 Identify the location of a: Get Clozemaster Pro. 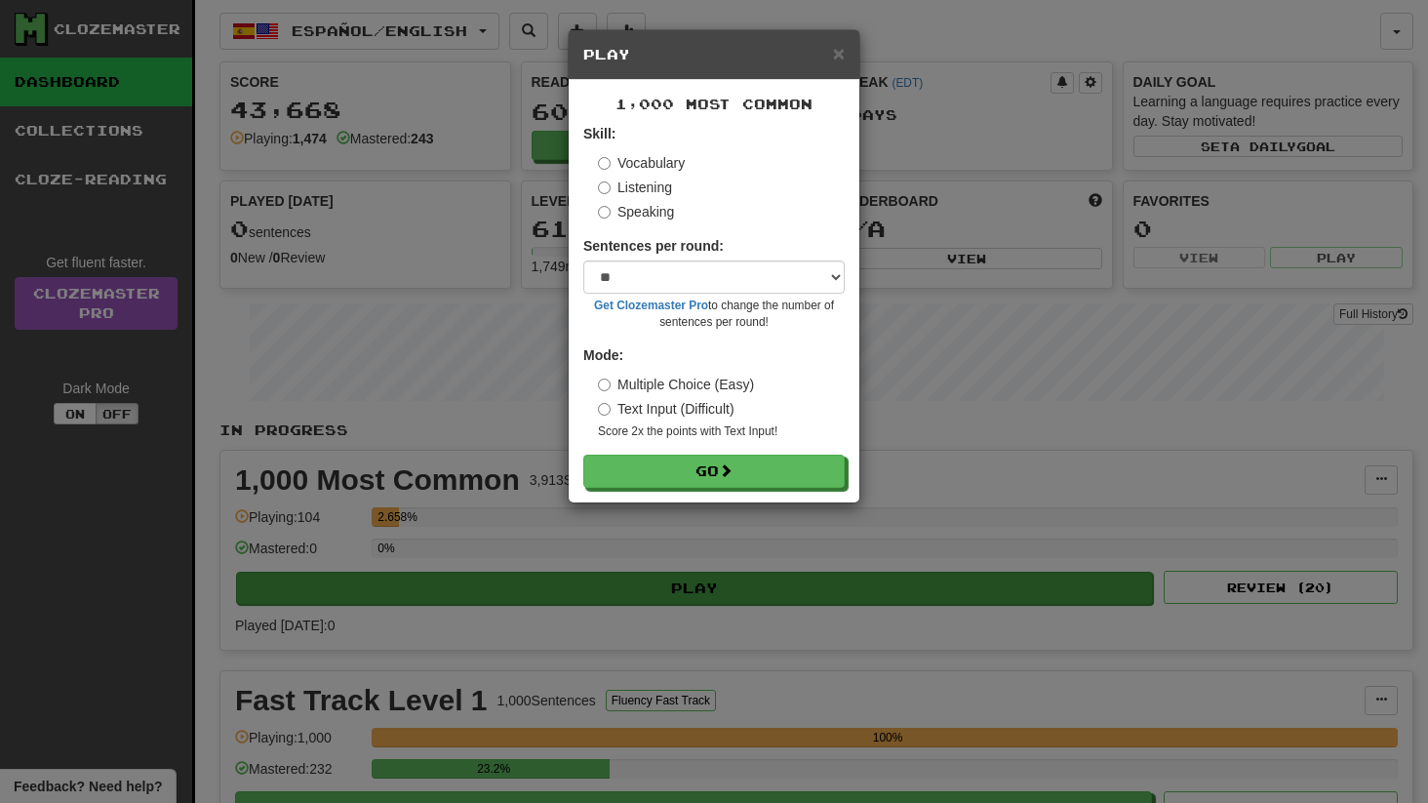
(651, 305).